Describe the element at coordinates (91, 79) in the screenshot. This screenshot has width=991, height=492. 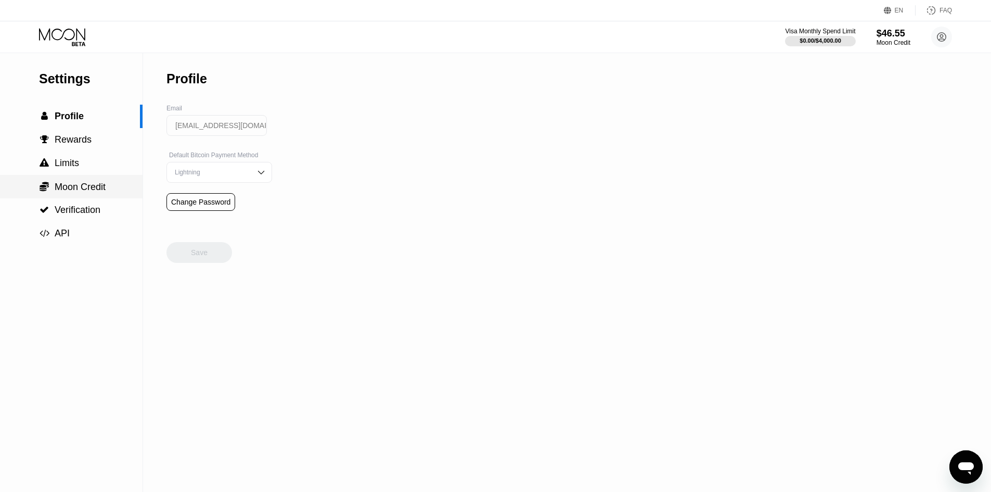
I see `div: Settings` at that location.